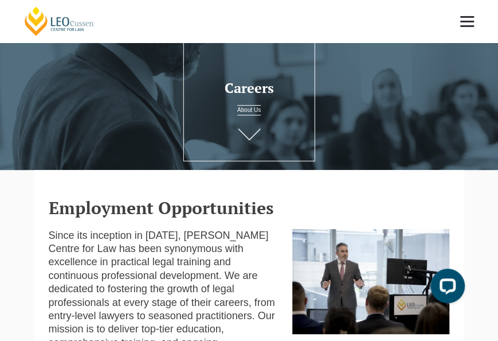 The height and width of the screenshot is (341, 498). I want to click on h1: Careers, so click(249, 88).